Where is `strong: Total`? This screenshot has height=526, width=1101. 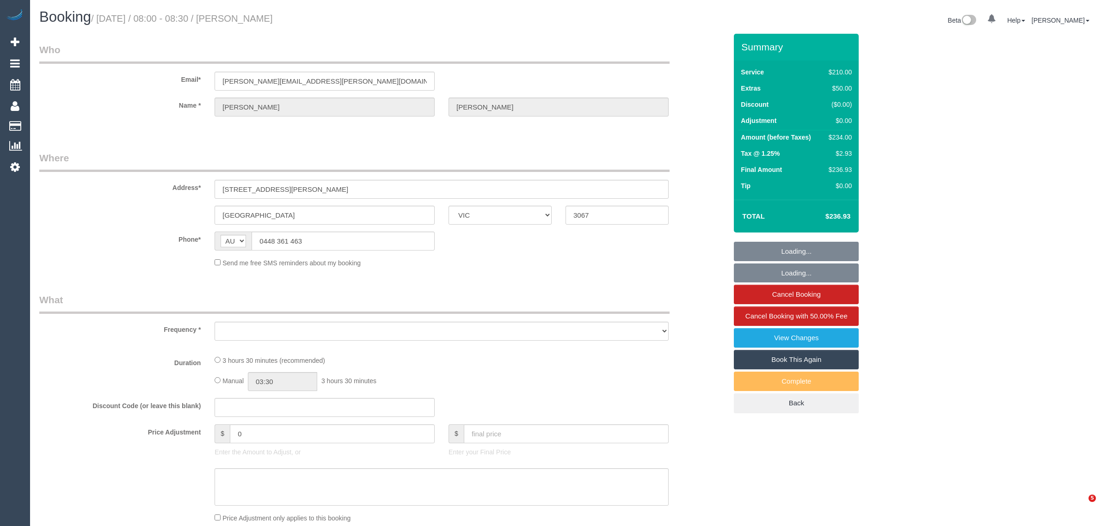 strong: Total is located at coordinates (753, 216).